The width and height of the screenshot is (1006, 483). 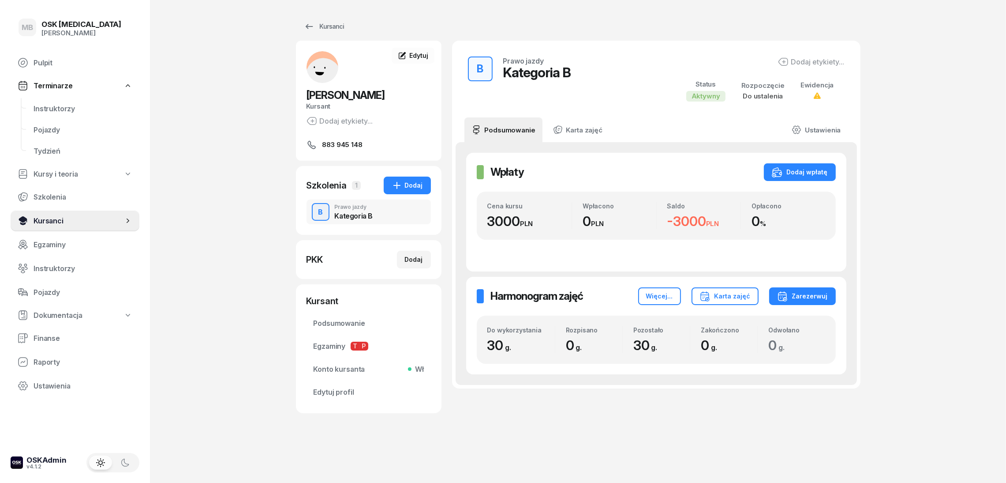 What do you see at coordinates (83, 151) in the screenshot?
I see `a: Tydzień` at bounding box center [83, 151].